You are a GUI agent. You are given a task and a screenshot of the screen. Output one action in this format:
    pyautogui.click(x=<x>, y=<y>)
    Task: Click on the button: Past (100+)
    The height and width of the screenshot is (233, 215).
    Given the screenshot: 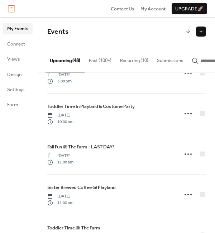 What is the action you would take?
    pyautogui.click(x=100, y=59)
    